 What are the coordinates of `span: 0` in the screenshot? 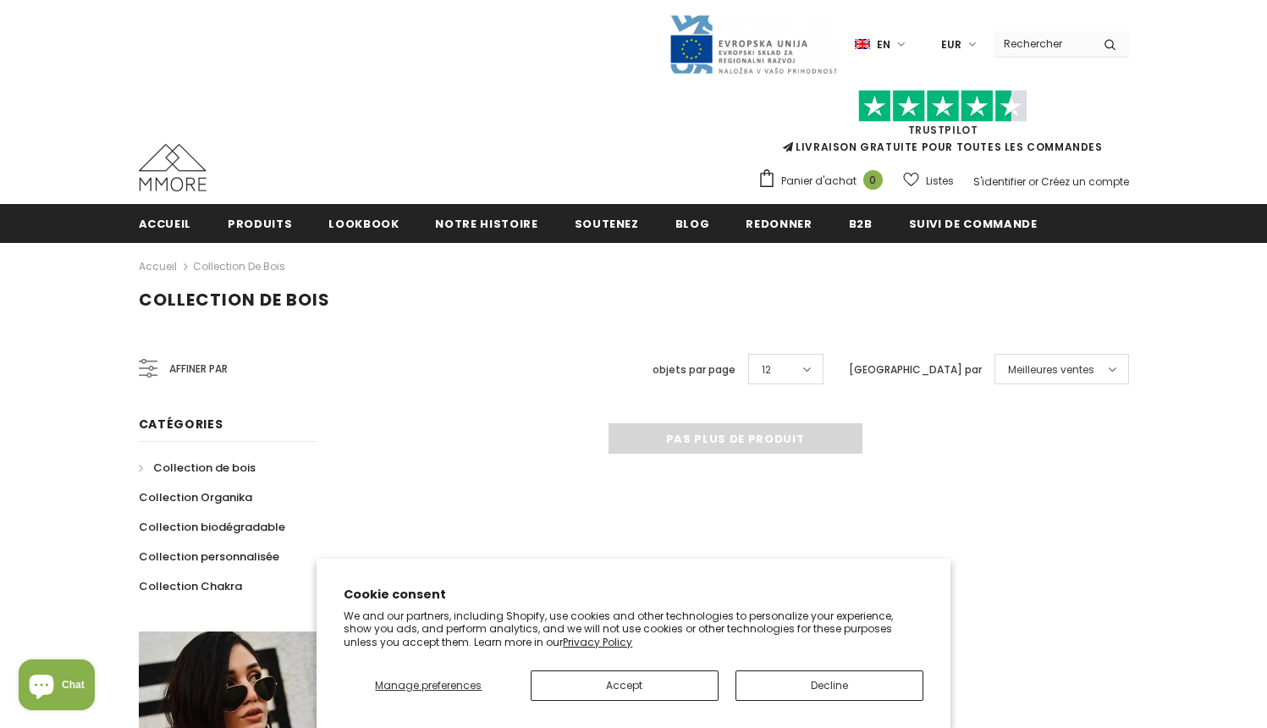 It's located at (873, 179).